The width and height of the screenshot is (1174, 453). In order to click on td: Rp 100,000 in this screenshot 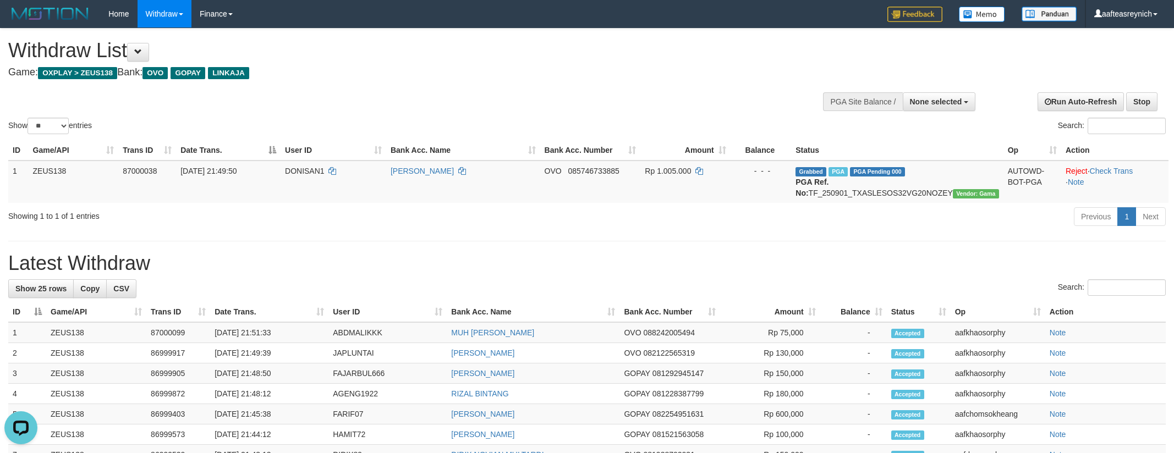, I will do `click(770, 435)`.